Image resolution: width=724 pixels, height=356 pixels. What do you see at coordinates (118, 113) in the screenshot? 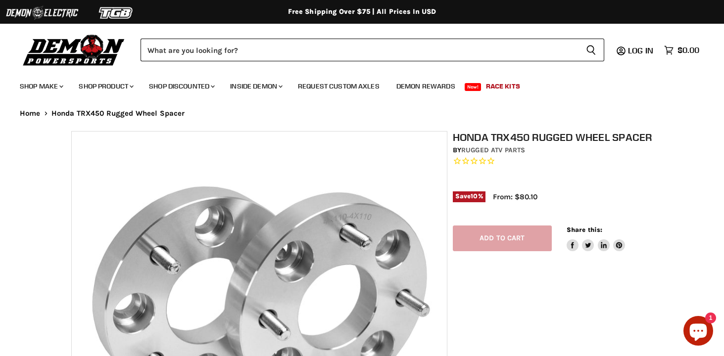
I see `span: Honda TRX450 Rugged Wheel Spacer` at bounding box center [118, 113].